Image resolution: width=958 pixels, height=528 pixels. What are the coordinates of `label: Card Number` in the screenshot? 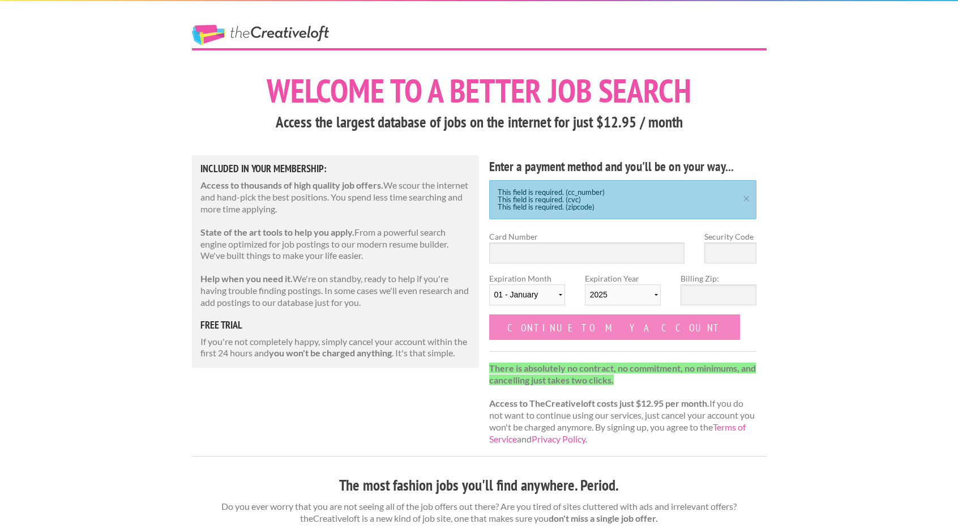 It's located at (587, 236).